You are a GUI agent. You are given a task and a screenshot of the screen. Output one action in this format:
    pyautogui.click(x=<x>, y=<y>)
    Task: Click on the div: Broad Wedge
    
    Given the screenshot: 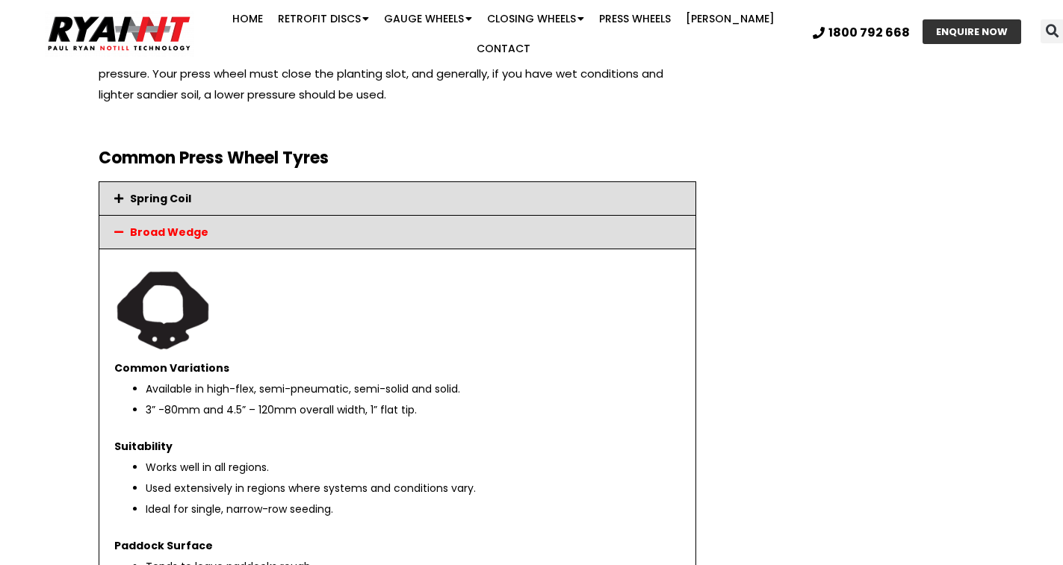 What is the action you would take?
    pyautogui.click(x=397, y=232)
    